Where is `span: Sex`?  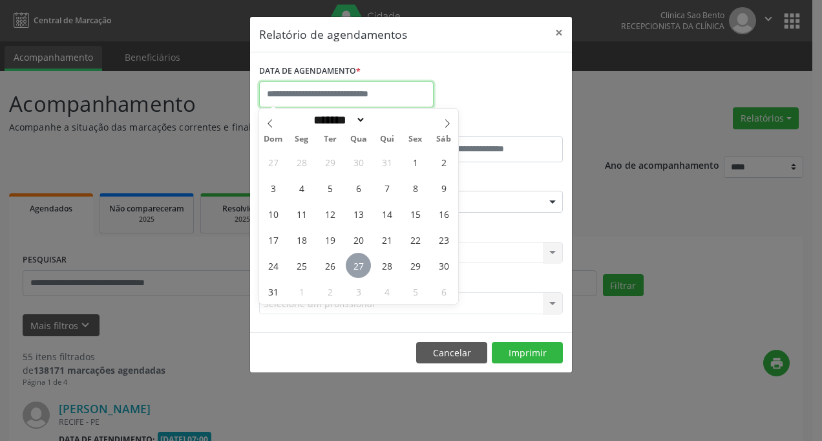 span: Sex is located at coordinates (416, 139).